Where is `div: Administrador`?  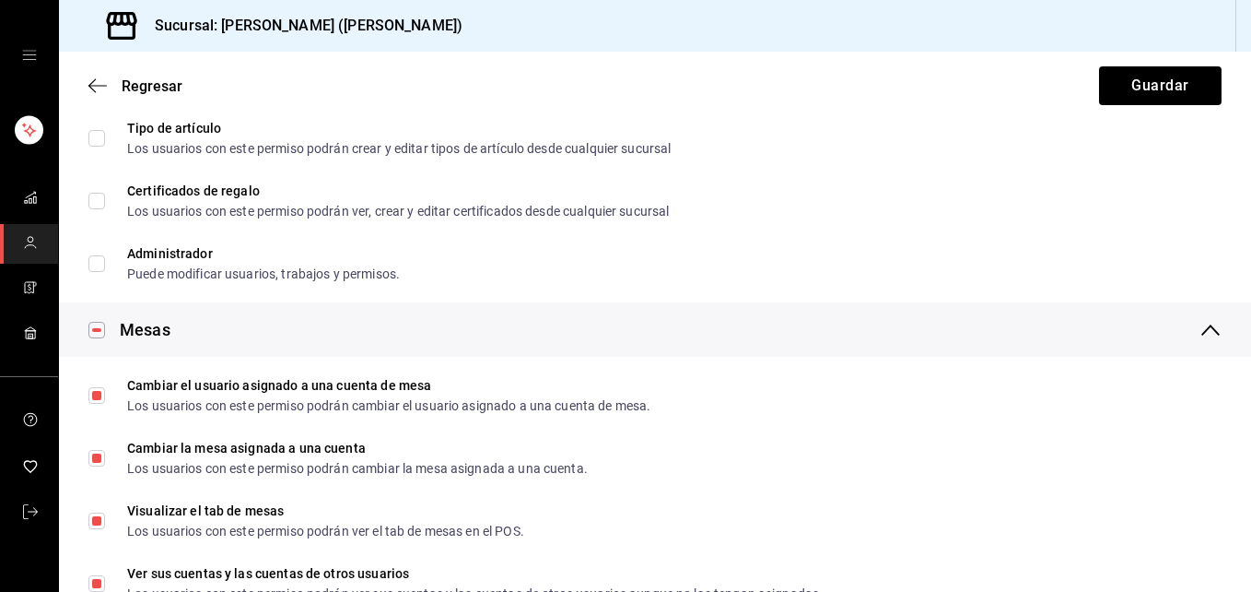 div: Administrador is located at coordinates (264, 253).